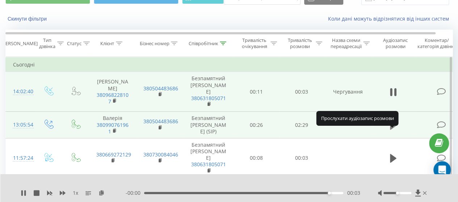 Image resolution: width=458 pixels, height=202 pixels. Describe the element at coordinates (357, 118) in the screenshot. I see `div: Прослухати аудіозапис розмови` at that location.